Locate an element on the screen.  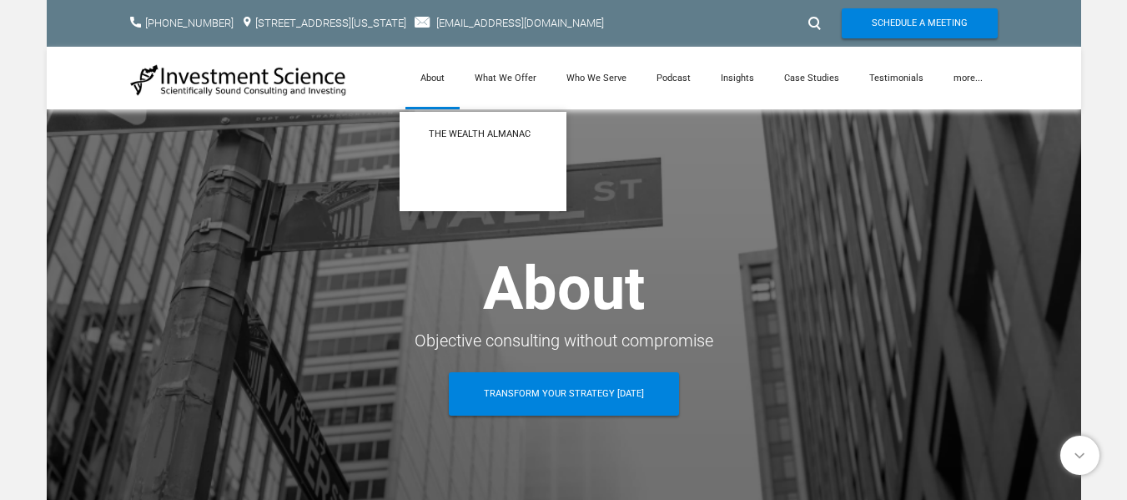
span: The Wealth Almanac​ is located at coordinates (483, 134).